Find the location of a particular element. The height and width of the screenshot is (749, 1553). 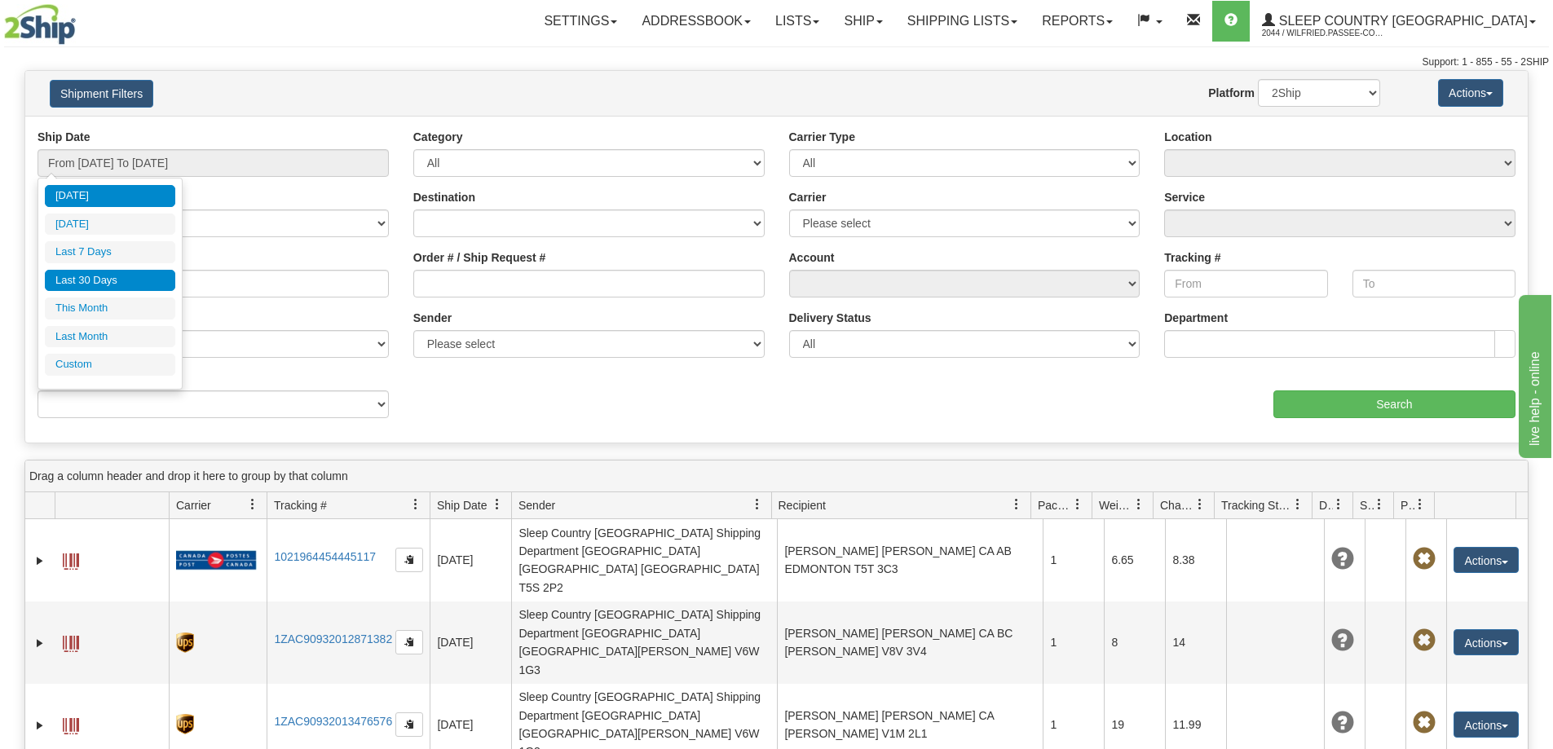

label: Location is located at coordinates (1188, 137).